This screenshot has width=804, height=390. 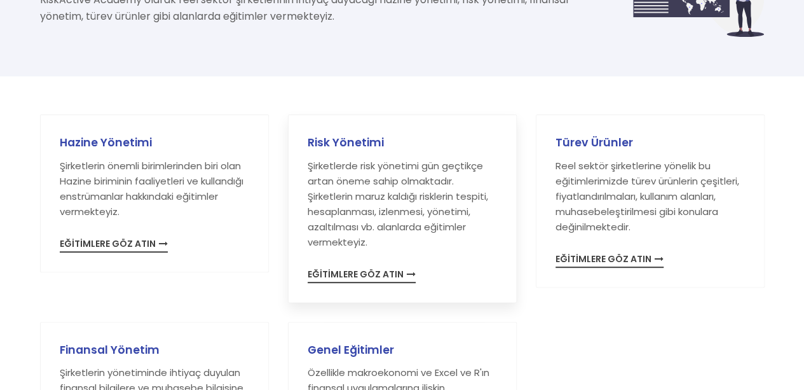 I want to click on p: Reel sektör şirketlerine yönelik bu eğitimlerimizde türev ürünlerin çeşitleri, fiyatlandırılmalar..., so click(x=651, y=197).